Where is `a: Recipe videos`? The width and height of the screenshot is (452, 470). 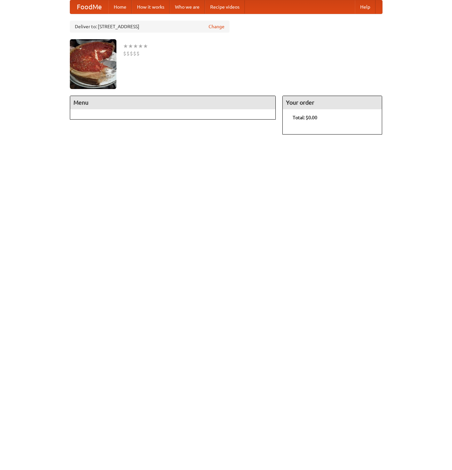
a: Recipe videos is located at coordinates (225, 7).